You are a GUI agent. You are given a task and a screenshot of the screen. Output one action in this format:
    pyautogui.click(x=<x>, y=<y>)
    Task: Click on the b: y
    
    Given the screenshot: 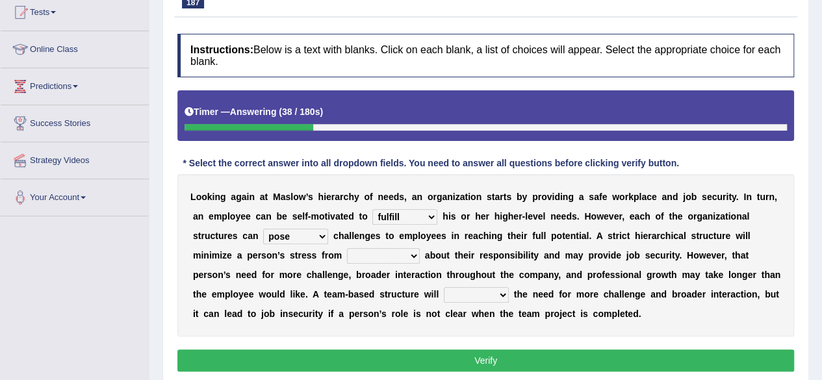 What is the action you would take?
    pyautogui.click(x=525, y=197)
    